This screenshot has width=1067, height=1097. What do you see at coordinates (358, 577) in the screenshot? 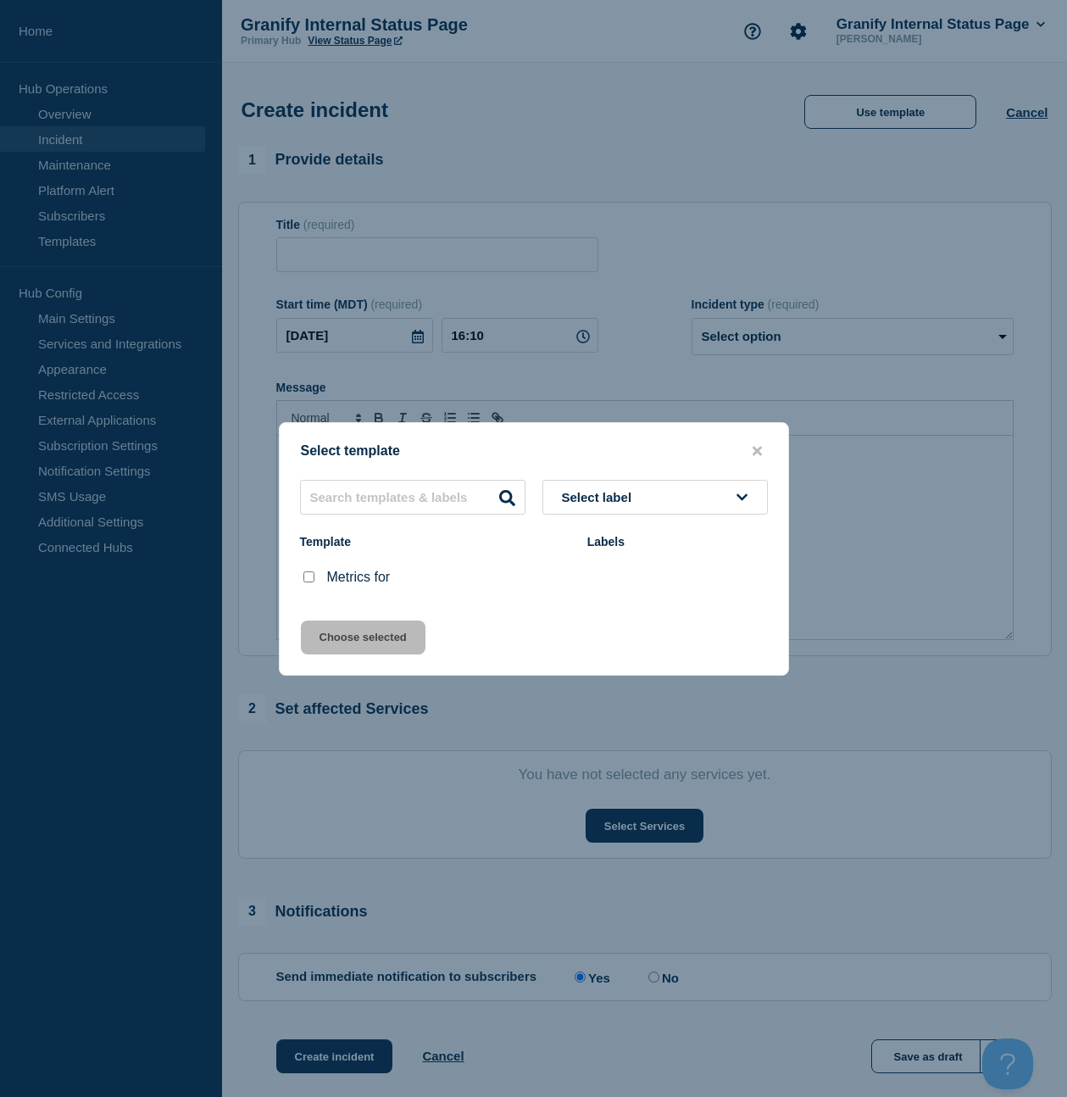
I see `p: Metrics for` at bounding box center [358, 577].